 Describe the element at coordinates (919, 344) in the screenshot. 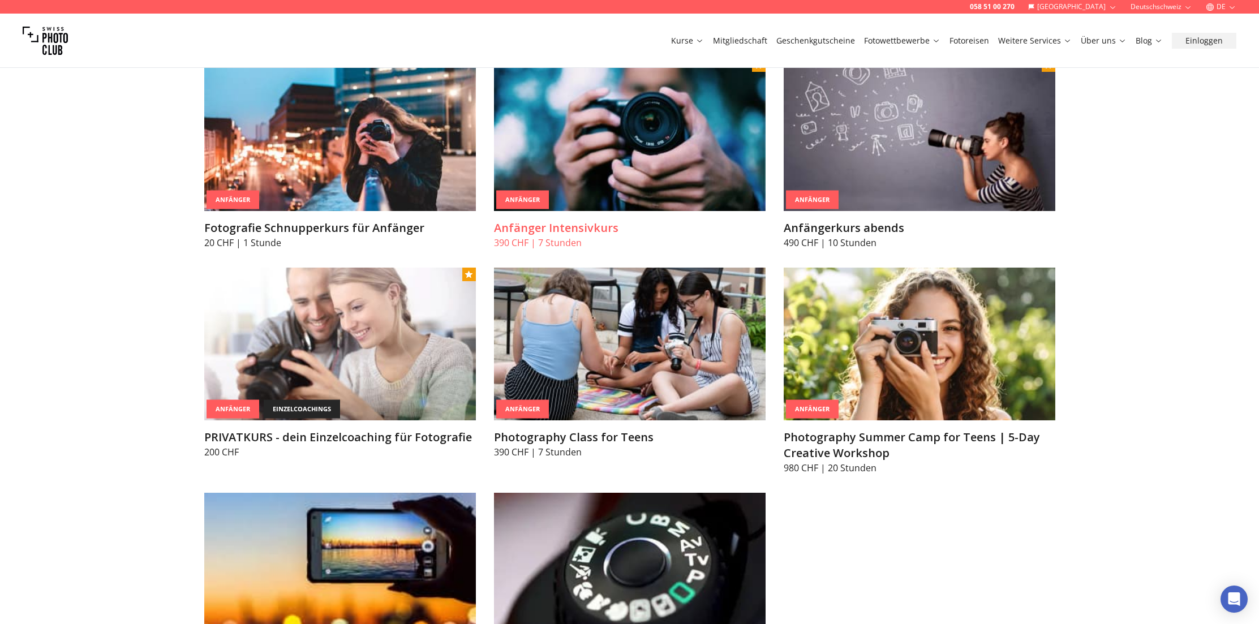

I see `img: Photography Summer Camp for Teens | 5-Day Creative Workshop` at that location.